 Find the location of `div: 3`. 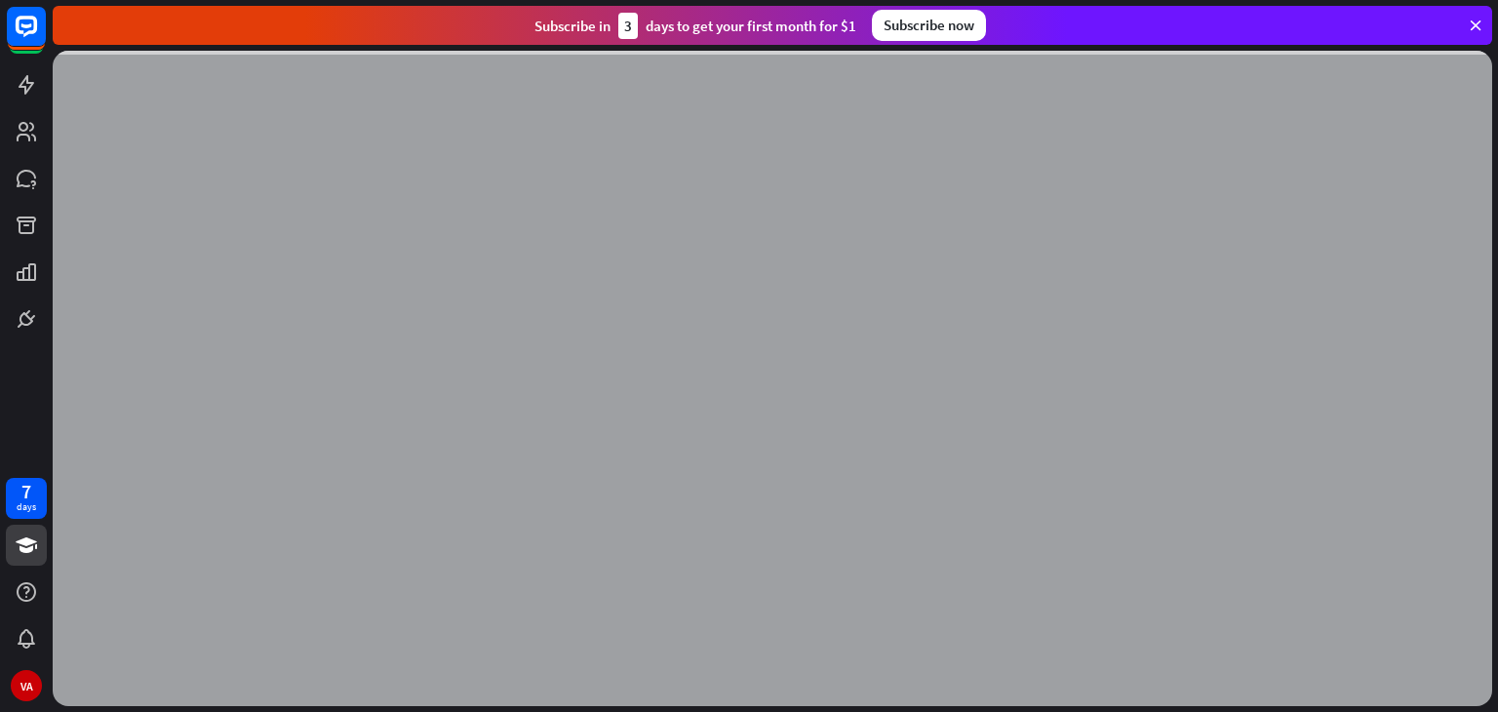

div: 3 is located at coordinates (628, 25).